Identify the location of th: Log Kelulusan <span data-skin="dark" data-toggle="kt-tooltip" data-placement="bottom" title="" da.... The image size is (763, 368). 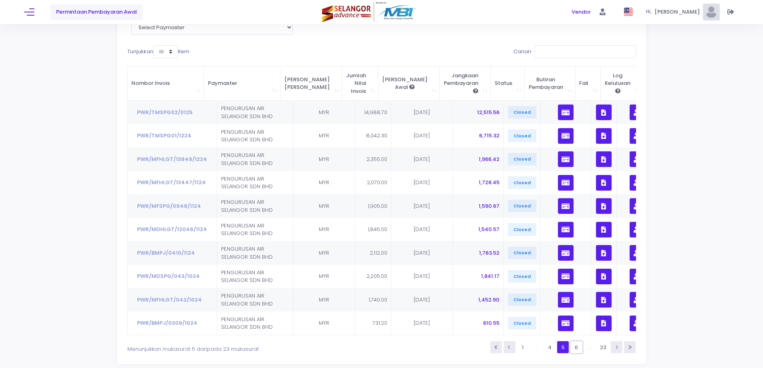
(622, 84).